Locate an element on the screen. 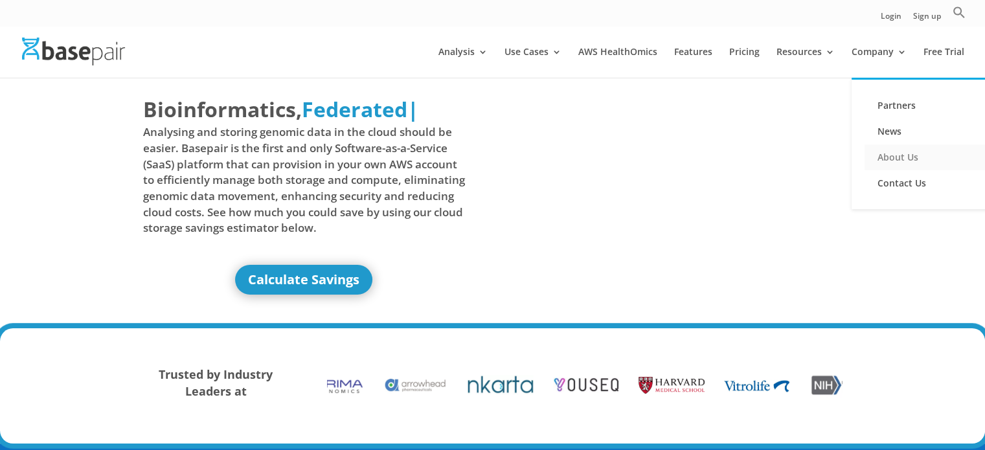  a: Calculate Savings is located at coordinates (304, 280).